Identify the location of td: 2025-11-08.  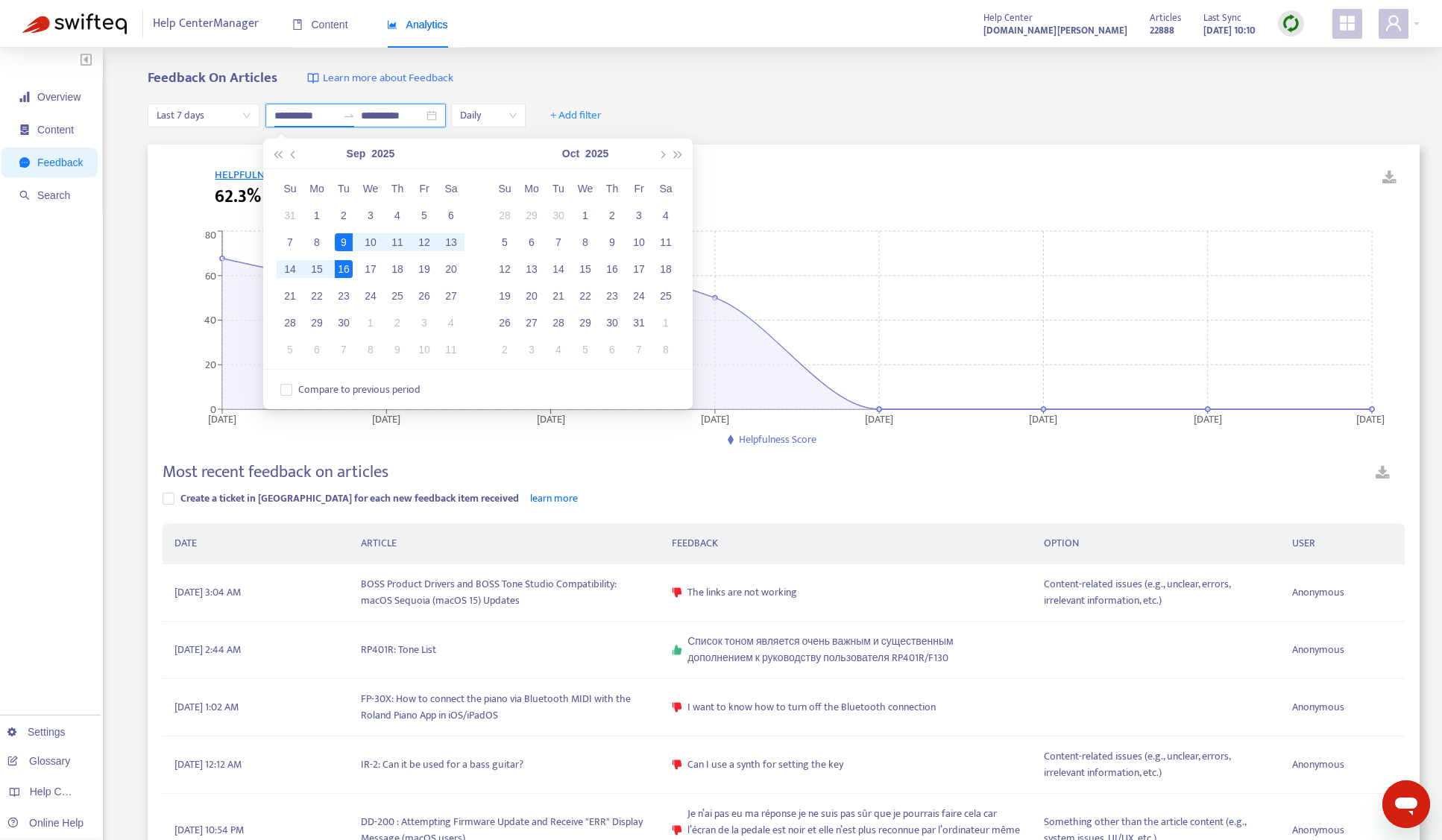
(666, 349).